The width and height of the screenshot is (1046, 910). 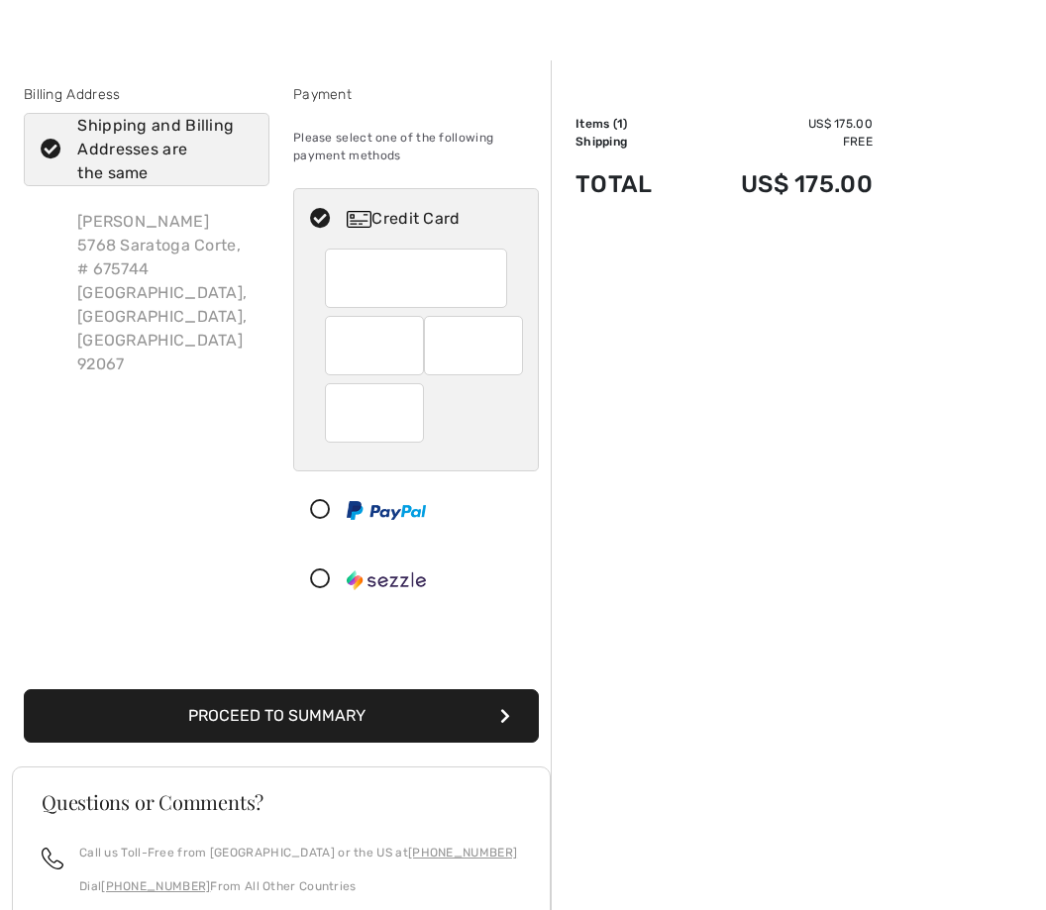 What do you see at coordinates (436, 219) in the screenshot?
I see `div: Credit Card` at bounding box center [436, 219].